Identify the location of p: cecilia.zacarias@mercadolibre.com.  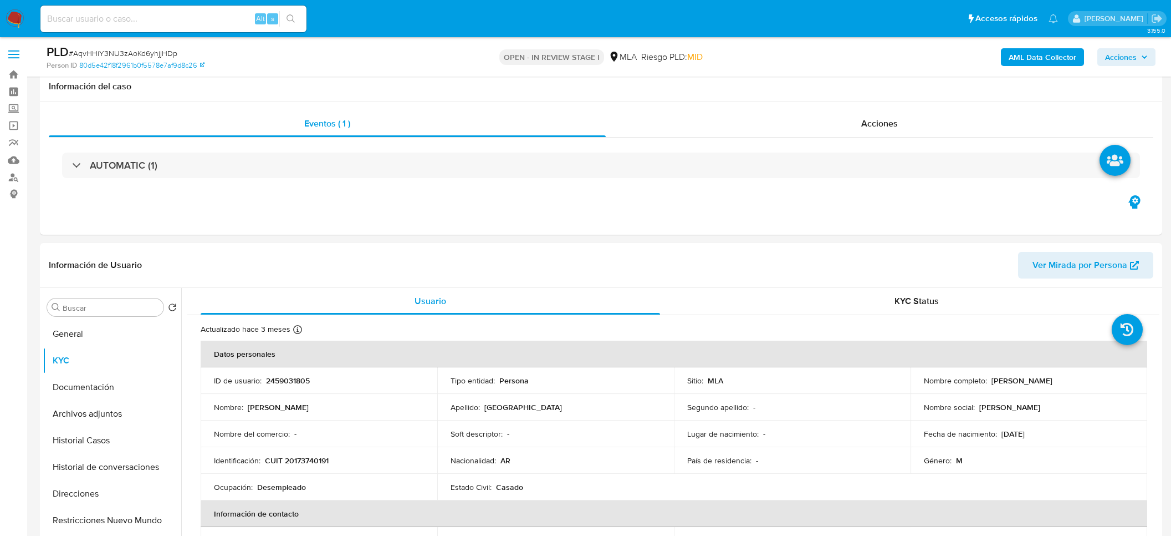
(1116, 18).